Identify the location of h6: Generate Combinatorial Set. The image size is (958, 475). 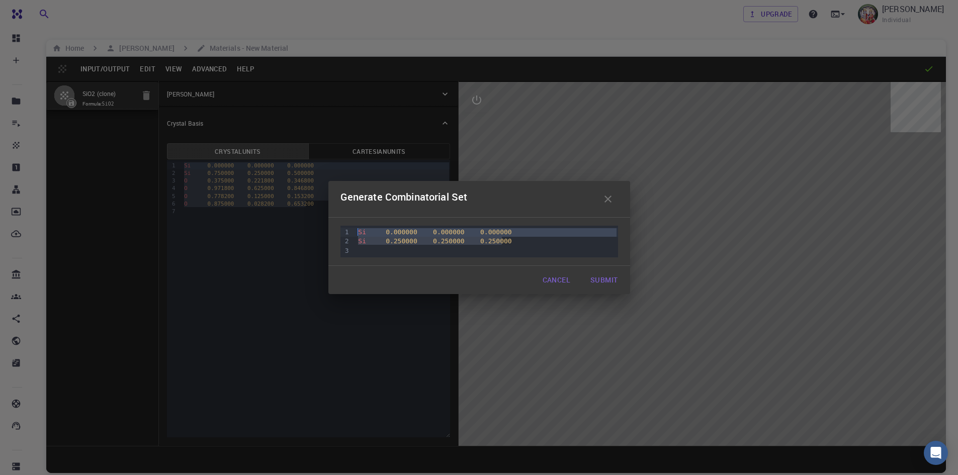
(404, 199).